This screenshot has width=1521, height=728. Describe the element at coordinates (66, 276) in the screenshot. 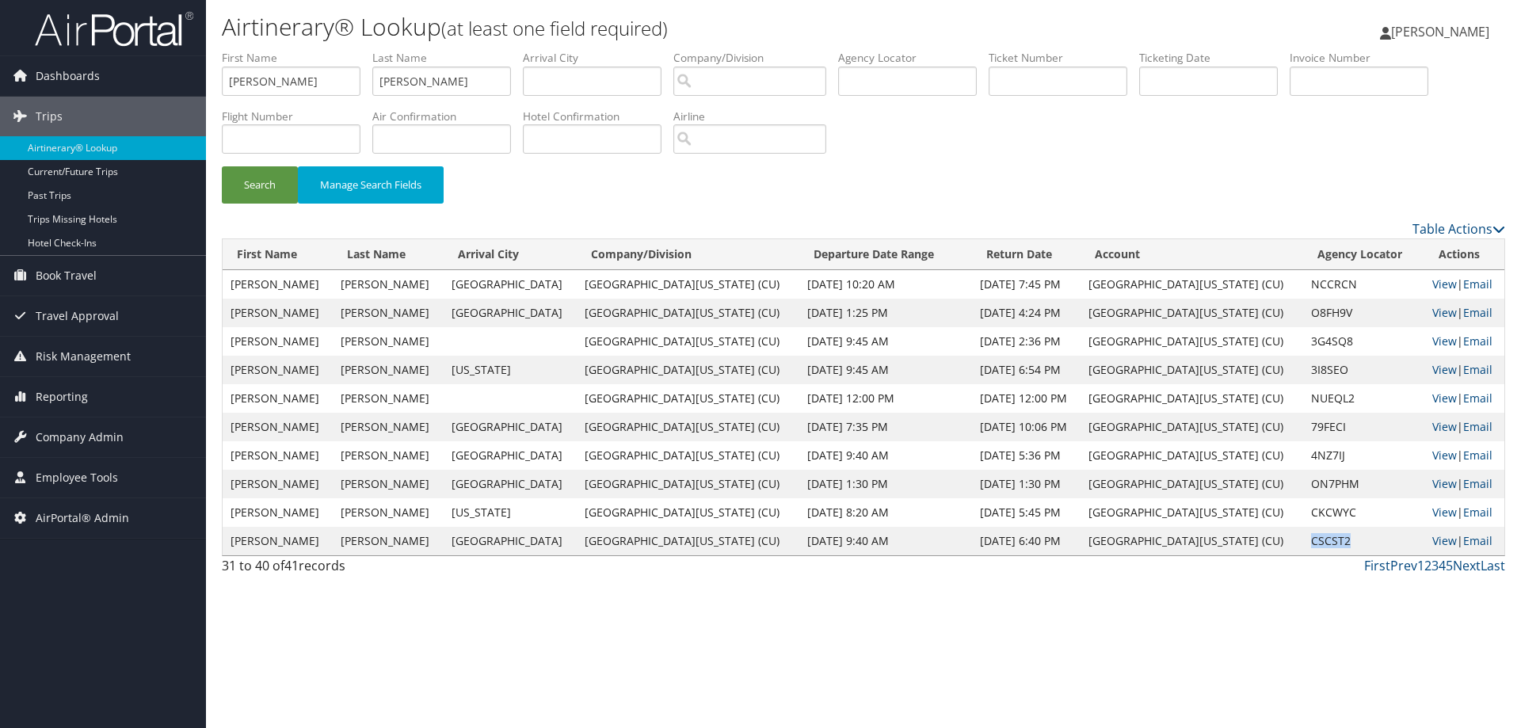

I see `span: Book Travel` at that location.